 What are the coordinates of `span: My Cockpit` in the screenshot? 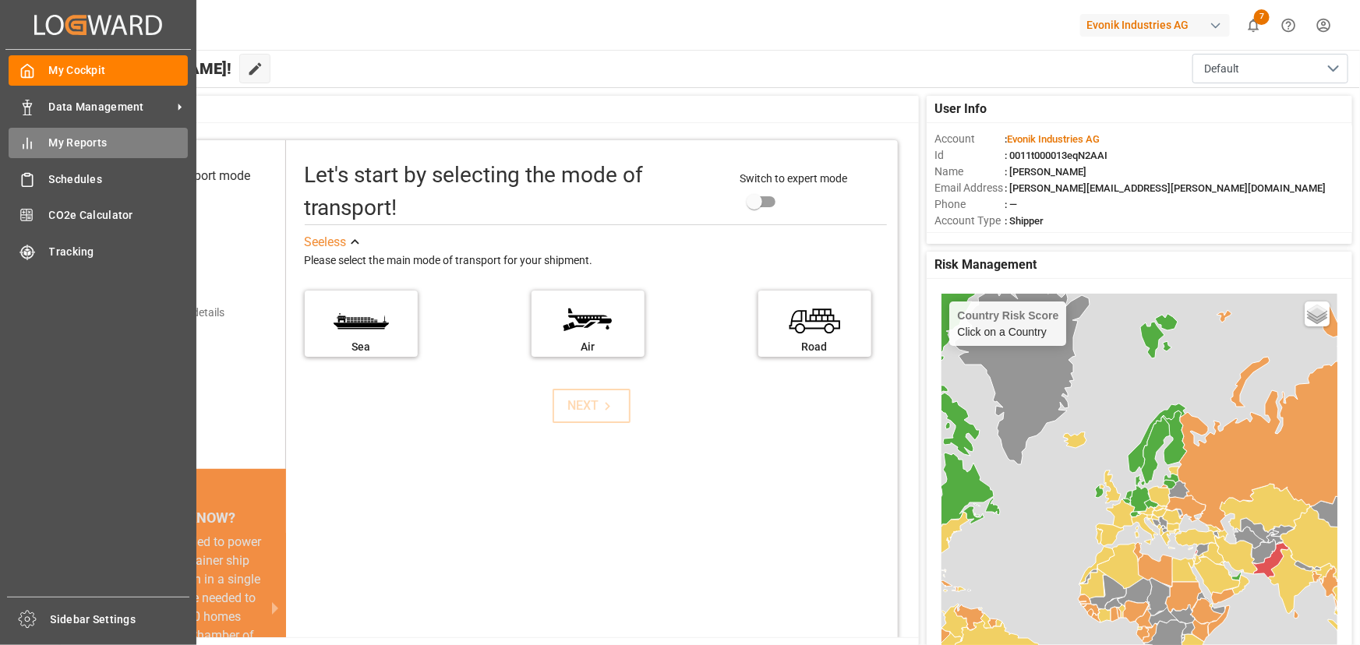 It's located at (118, 70).